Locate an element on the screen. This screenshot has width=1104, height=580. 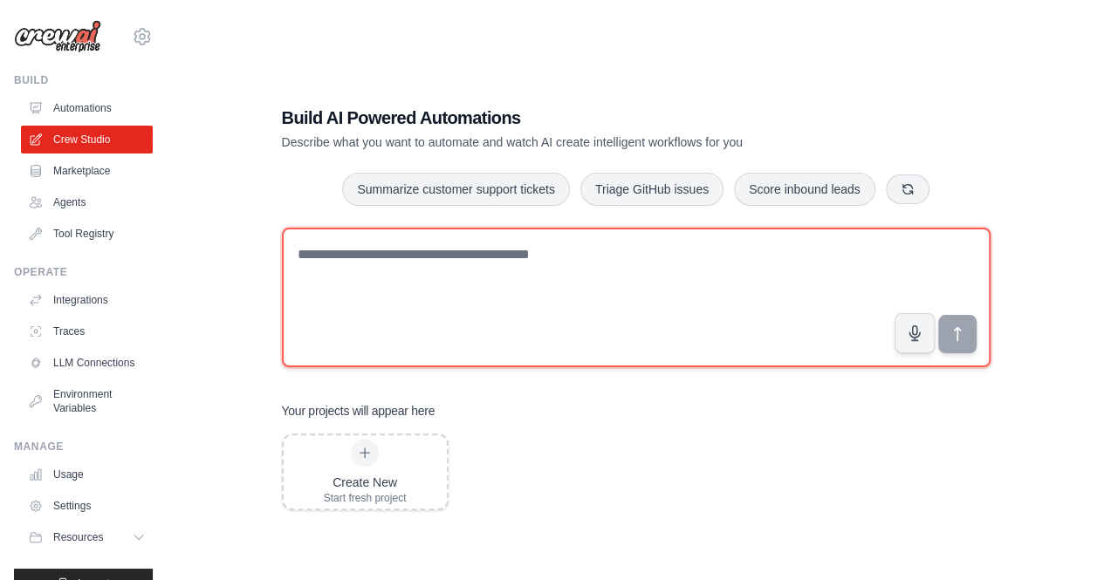
h3: Your projects will appear here is located at coordinates (359, 411).